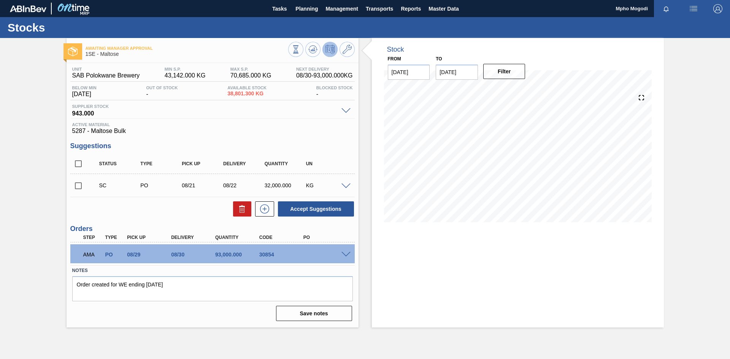  What do you see at coordinates (120, 185) in the screenshot?
I see `div: Suggestion Created` at bounding box center [120, 185].